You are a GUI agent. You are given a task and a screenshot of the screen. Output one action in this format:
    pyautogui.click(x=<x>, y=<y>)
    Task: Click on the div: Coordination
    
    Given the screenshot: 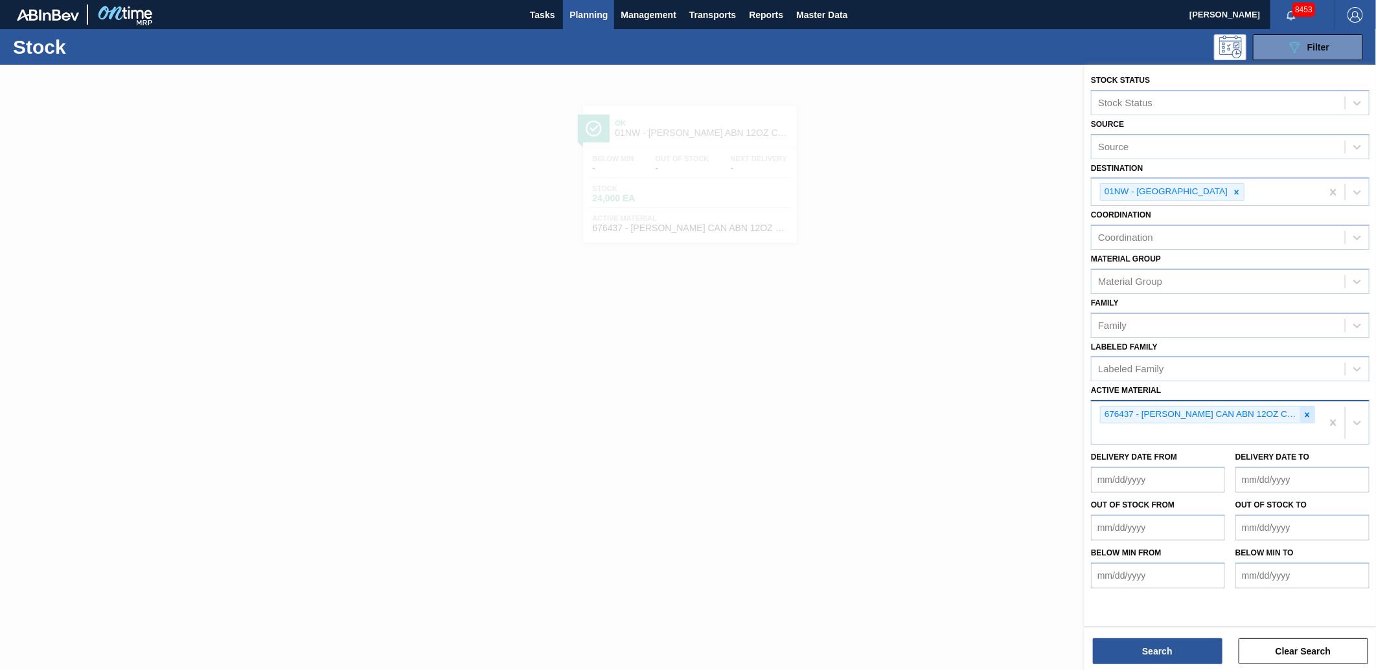 What is the action you would take?
    pyautogui.click(x=1125, y=238)
    